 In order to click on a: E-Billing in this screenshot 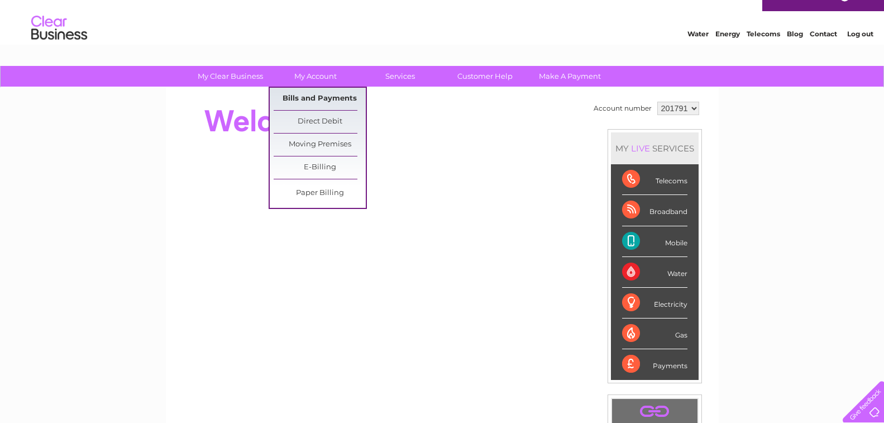, I will do `click(319, 167)`.